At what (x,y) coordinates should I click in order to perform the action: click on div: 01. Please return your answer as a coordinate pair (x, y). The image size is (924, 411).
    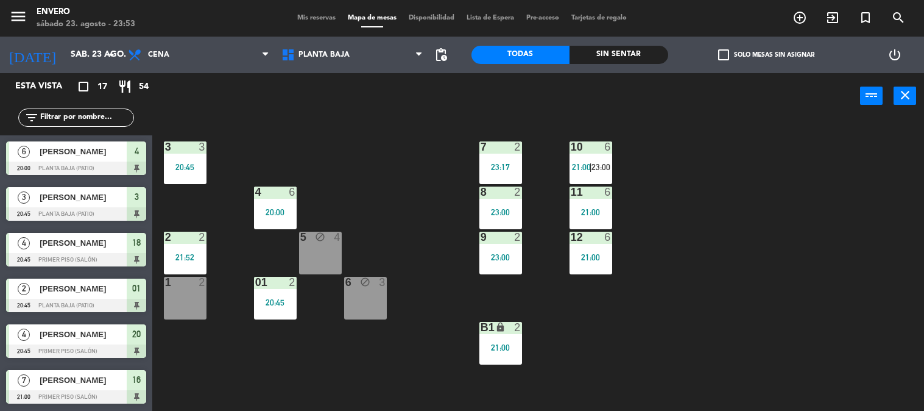
    Looking at the image, I should click on (255, 282).